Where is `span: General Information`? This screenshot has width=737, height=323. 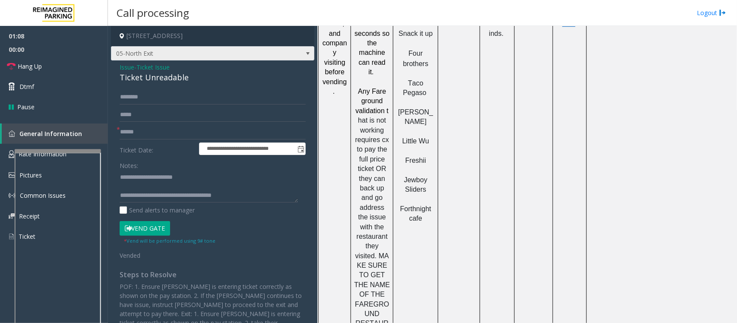 span: General Information is located at coordinates (51, 133).